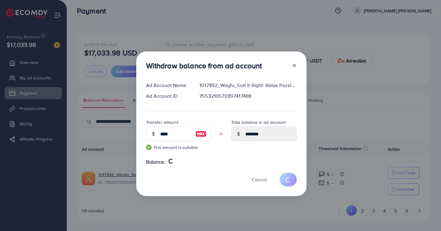 The width and height of the screenshot is (441, 231). What do you see at coordinates (248, 85) in the screenshot?
I see `div: 1017392_Wayfu_Sort It Right: Relax Puzzle_iOS` at bounding box center [248, 85].